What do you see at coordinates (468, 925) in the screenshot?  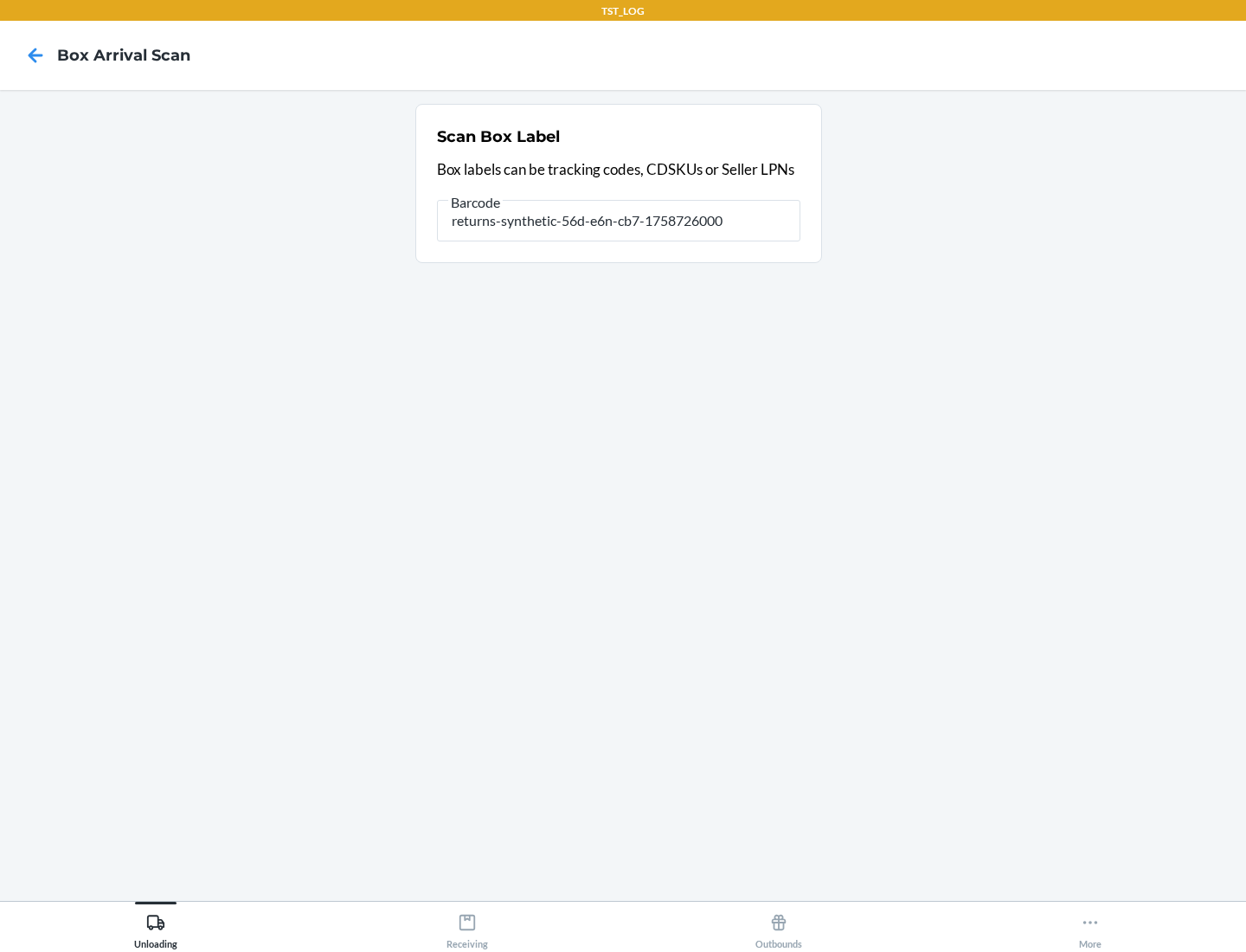 I see `button: Receiving` at bounding box center [468, 925].